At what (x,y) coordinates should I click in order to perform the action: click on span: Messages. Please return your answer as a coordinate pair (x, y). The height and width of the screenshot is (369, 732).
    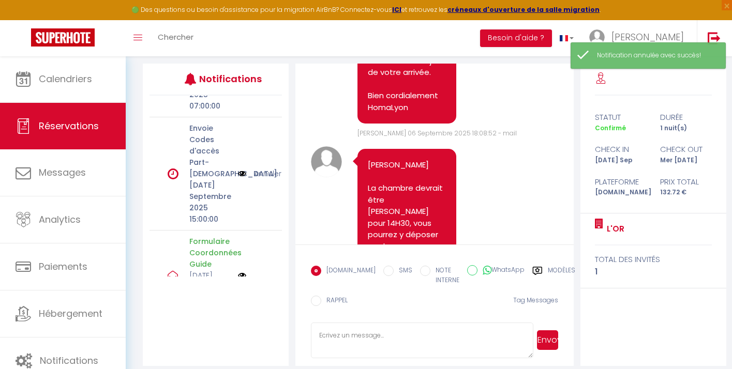
    Looking at the image, I should click on (62, 172).